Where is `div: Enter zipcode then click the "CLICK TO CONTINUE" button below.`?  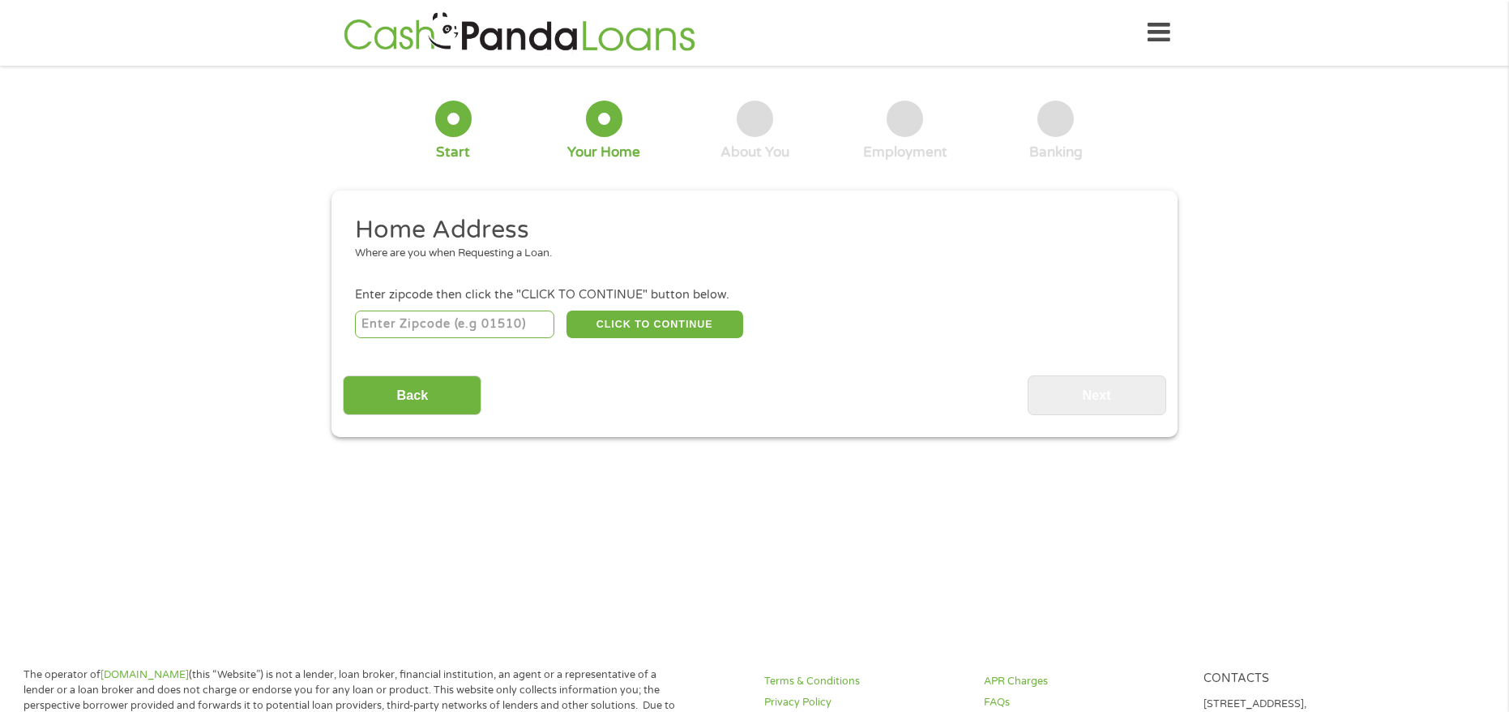 div: Enter zipcode then click the "CLICK TO CONTINUE" button below. is located at coordinates (755, 295).